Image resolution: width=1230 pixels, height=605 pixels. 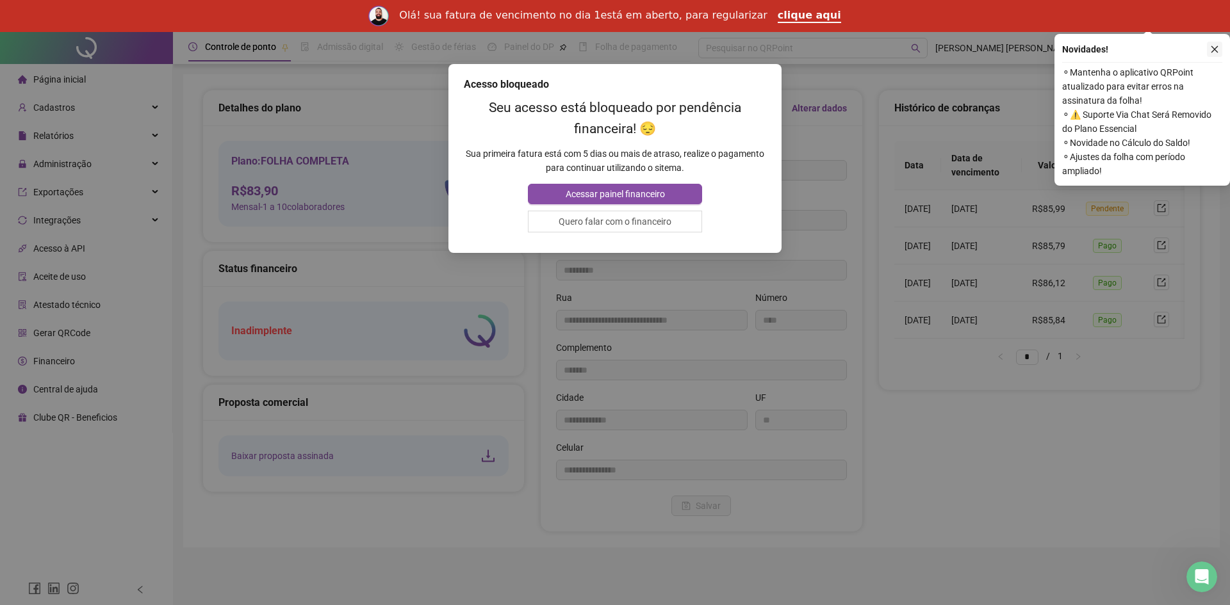 I want to click on div: Olá! sua fatura de vencimento no dia 1está em aberto, para regularizar, so click(x=583, y=15).